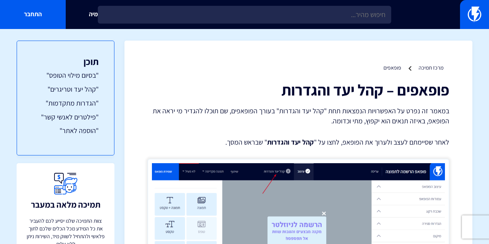 This screenshot has width=489, height=244. I want to click on h3: תמיכה מלאה במעבר, so click(66, 204).